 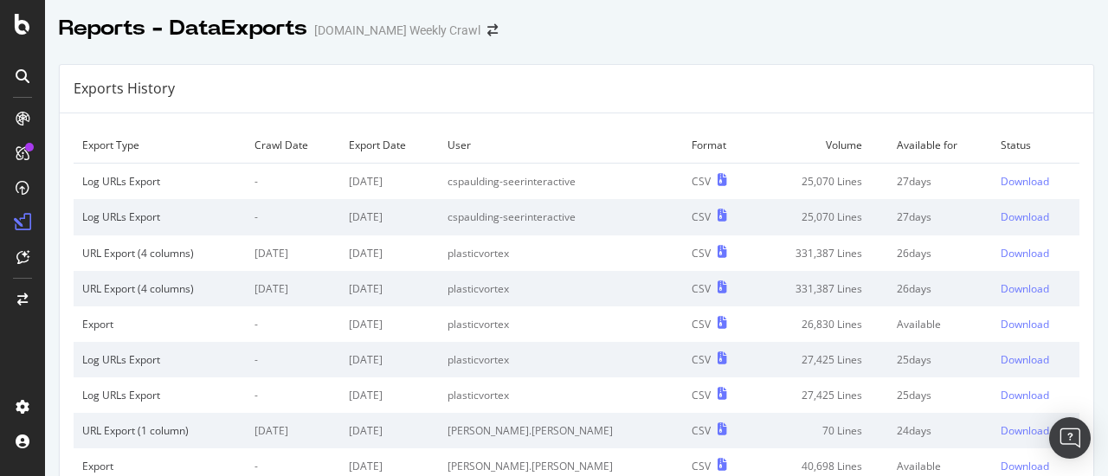 What do you see at coordinates (124, 88) in the screenshot?
I see `div: Exports History` at bounding box center [124, 88].